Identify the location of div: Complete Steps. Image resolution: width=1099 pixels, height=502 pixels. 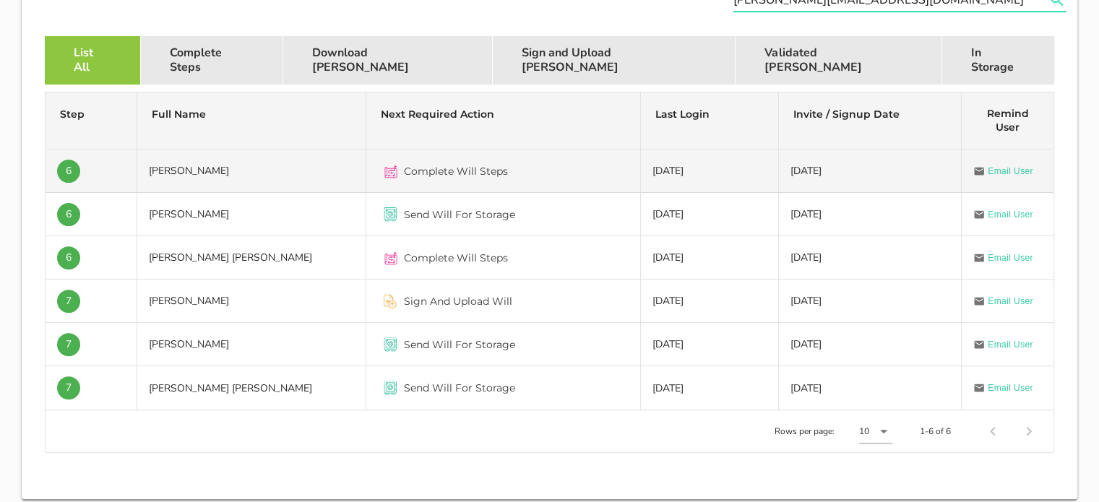
(212, 60).